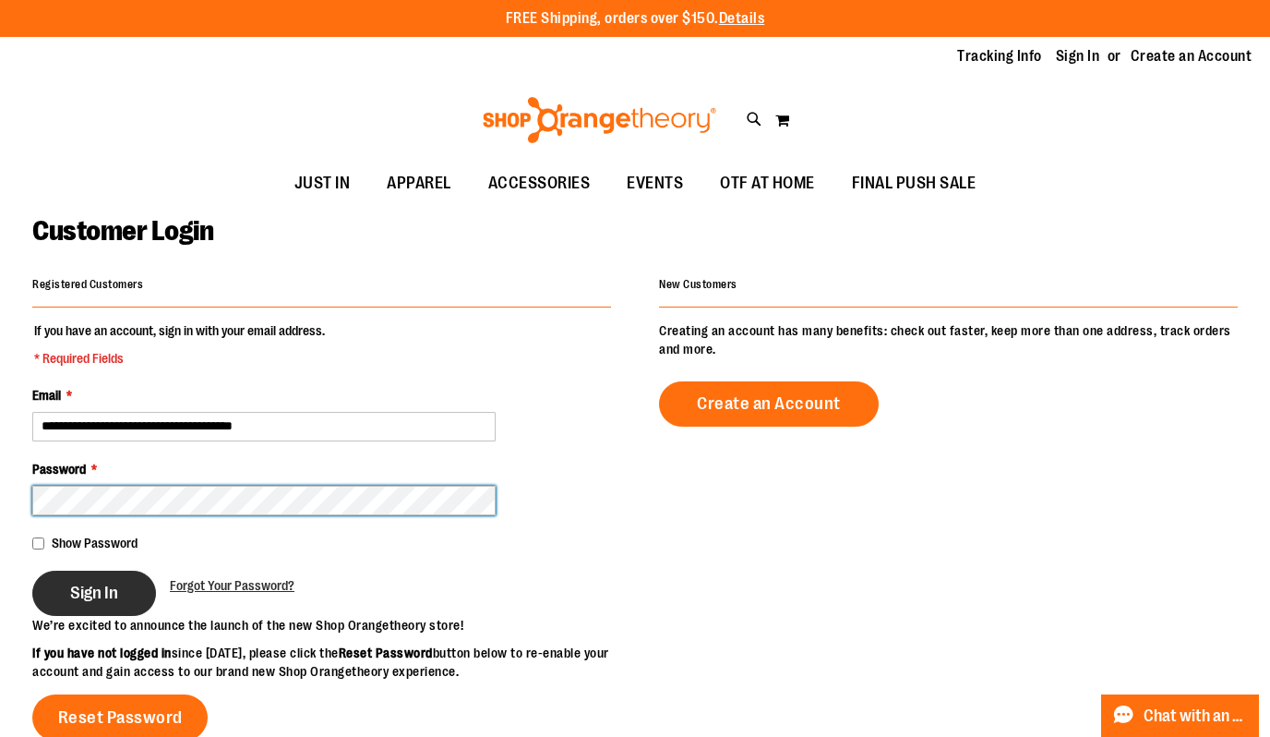 The width and height of the screenshot is (1270, 737). I want to click on span: Customer Login, so click(123, 231).